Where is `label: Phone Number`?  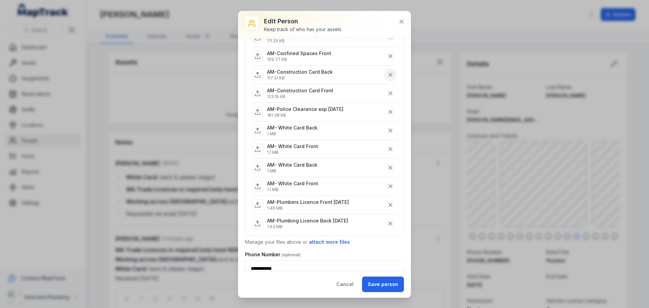 label: Phone Number is located at coordinates (273, 255).